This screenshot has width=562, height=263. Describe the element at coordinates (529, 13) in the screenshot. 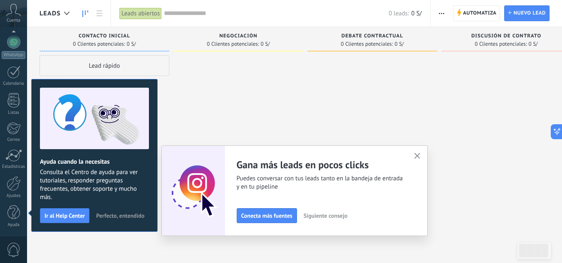

I see `span: Nuevo lead` at that location.